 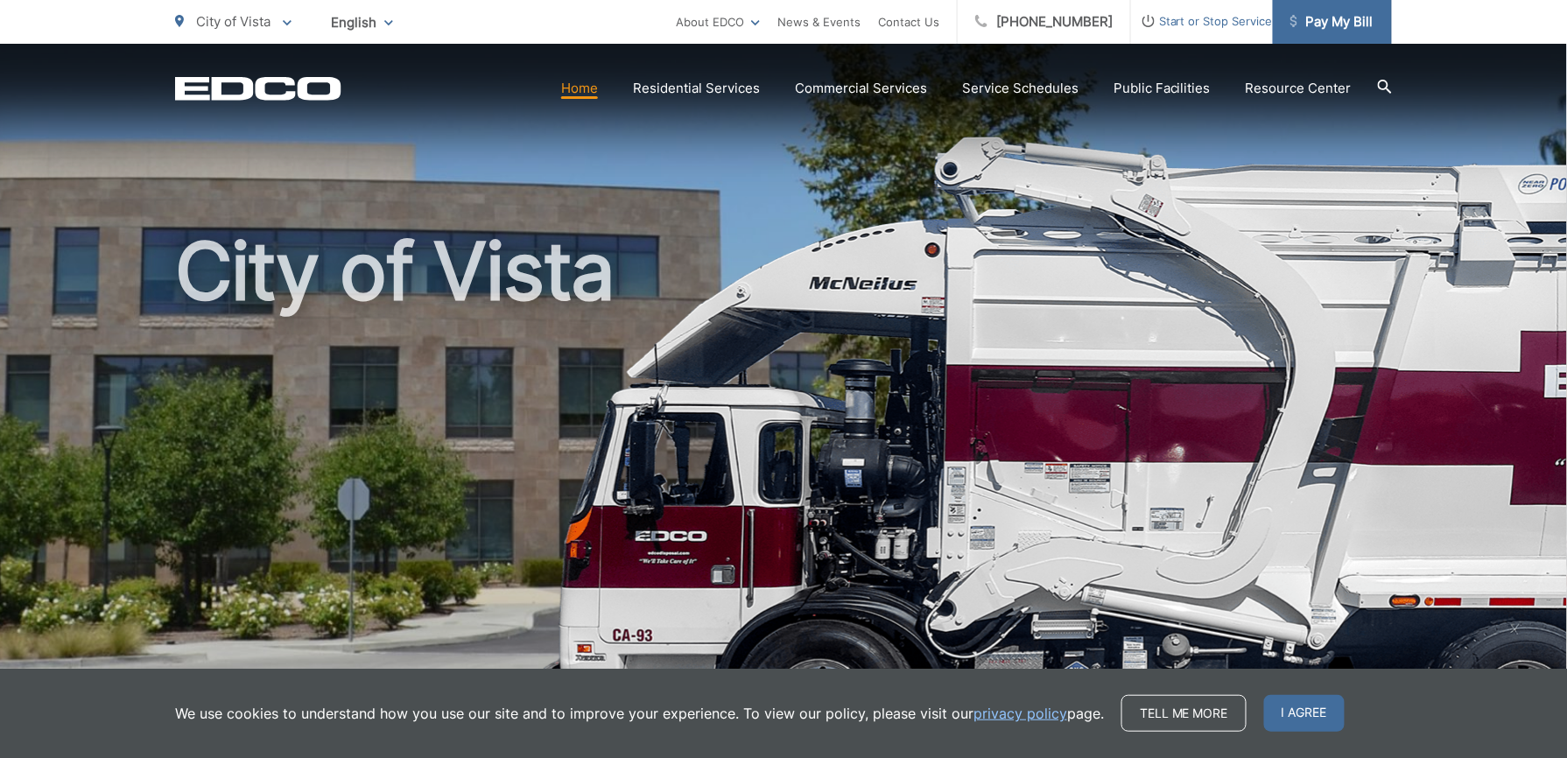 I want to click on a: Residential Services, so click(x=696, y=88).